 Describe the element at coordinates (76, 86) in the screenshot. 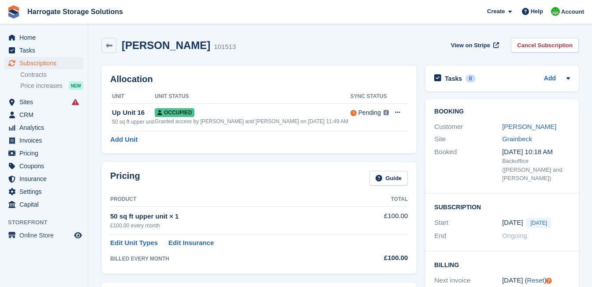

I see `div: NEW` at that location.